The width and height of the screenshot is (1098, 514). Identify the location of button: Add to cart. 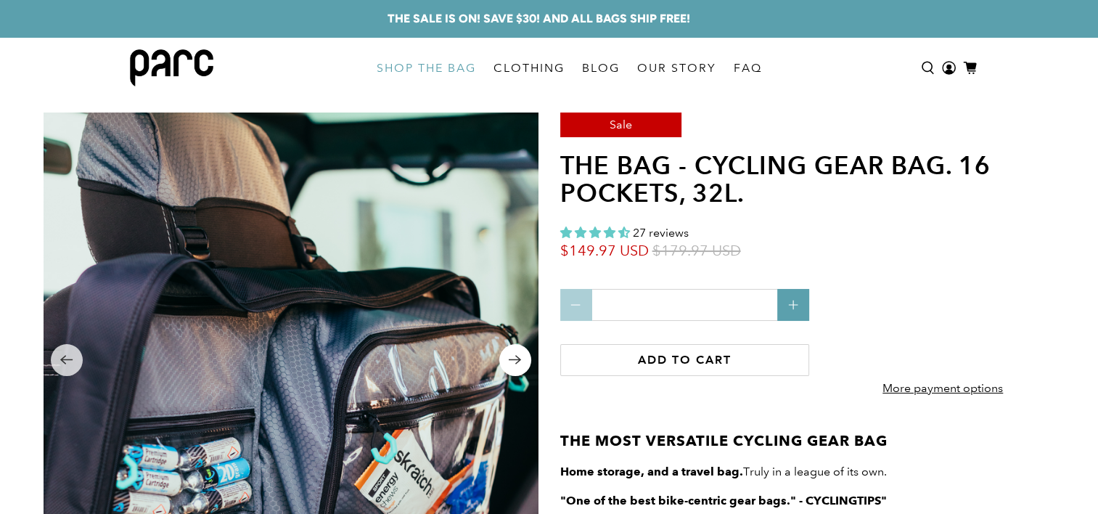
(685, 360).